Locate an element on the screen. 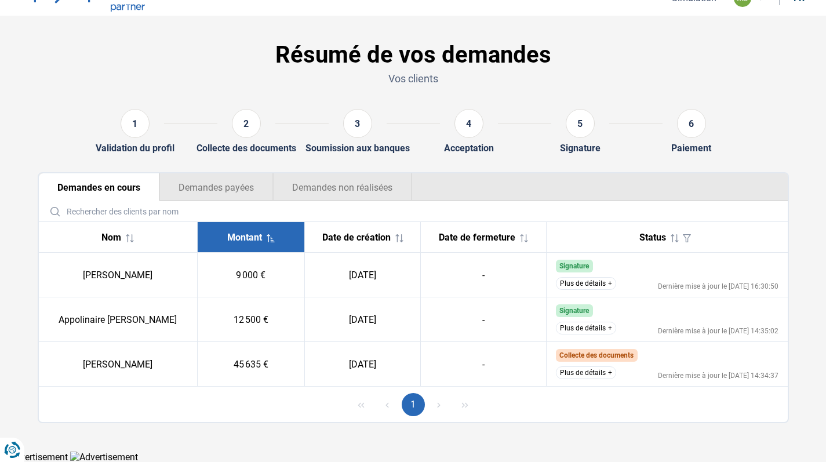 The height and width of the screenshot is (462, 826). td: 12 500 € is located at coordinates (250, 319).